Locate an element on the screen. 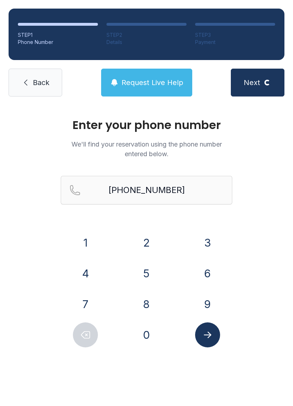 Image resolution: width=293 pixels, height=406 pixels. input: Reservation phone number is located at coordinates (147, 190).